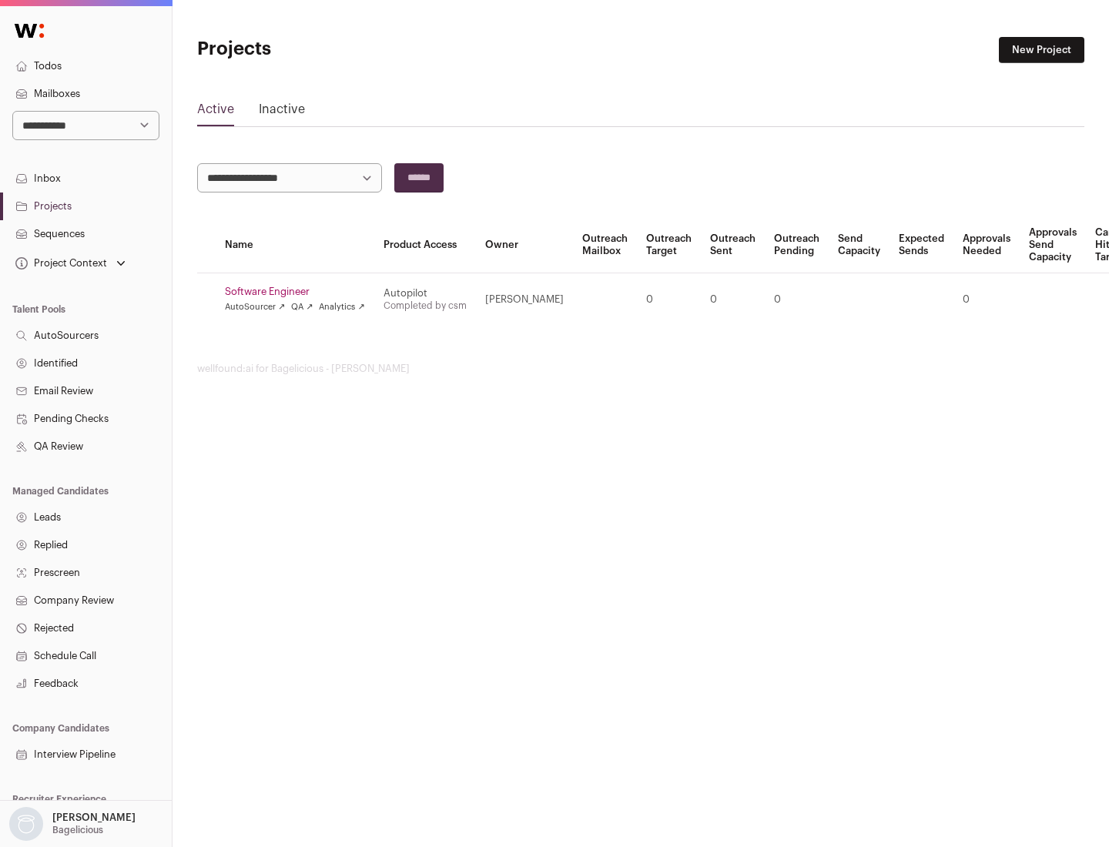 This screenshot has width=1109, height=847. What do you see at coordinates (78, 830) in the screenshot?
I see `p: Bagelicious` at bounding box center [78, 830].